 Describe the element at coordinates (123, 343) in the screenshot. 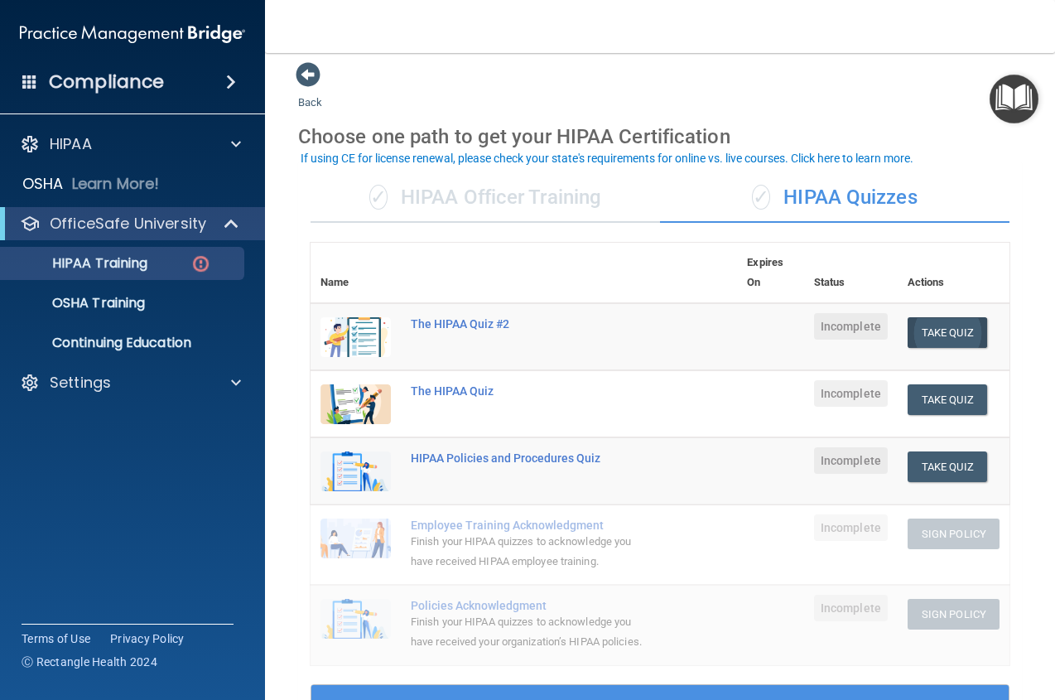

I see `p: Continuing Education` at that location.